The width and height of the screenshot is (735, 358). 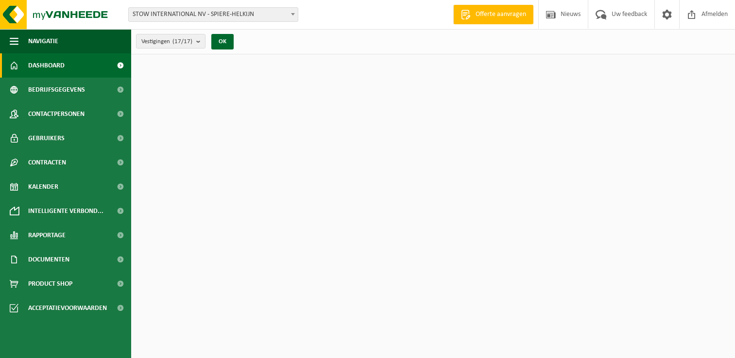 What do you see at coordinates (49, 260) in the screenshot?
I see `span: Documenten` at bounding box center [49, 260].